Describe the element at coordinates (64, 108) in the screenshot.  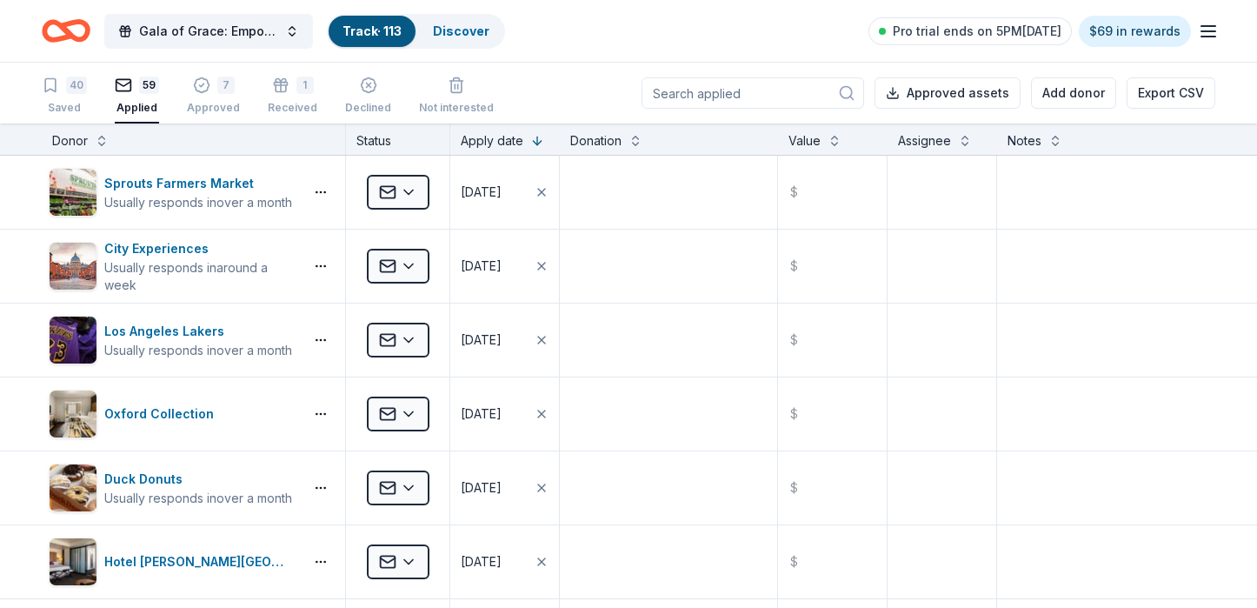
I see `div: Saved` at that location.